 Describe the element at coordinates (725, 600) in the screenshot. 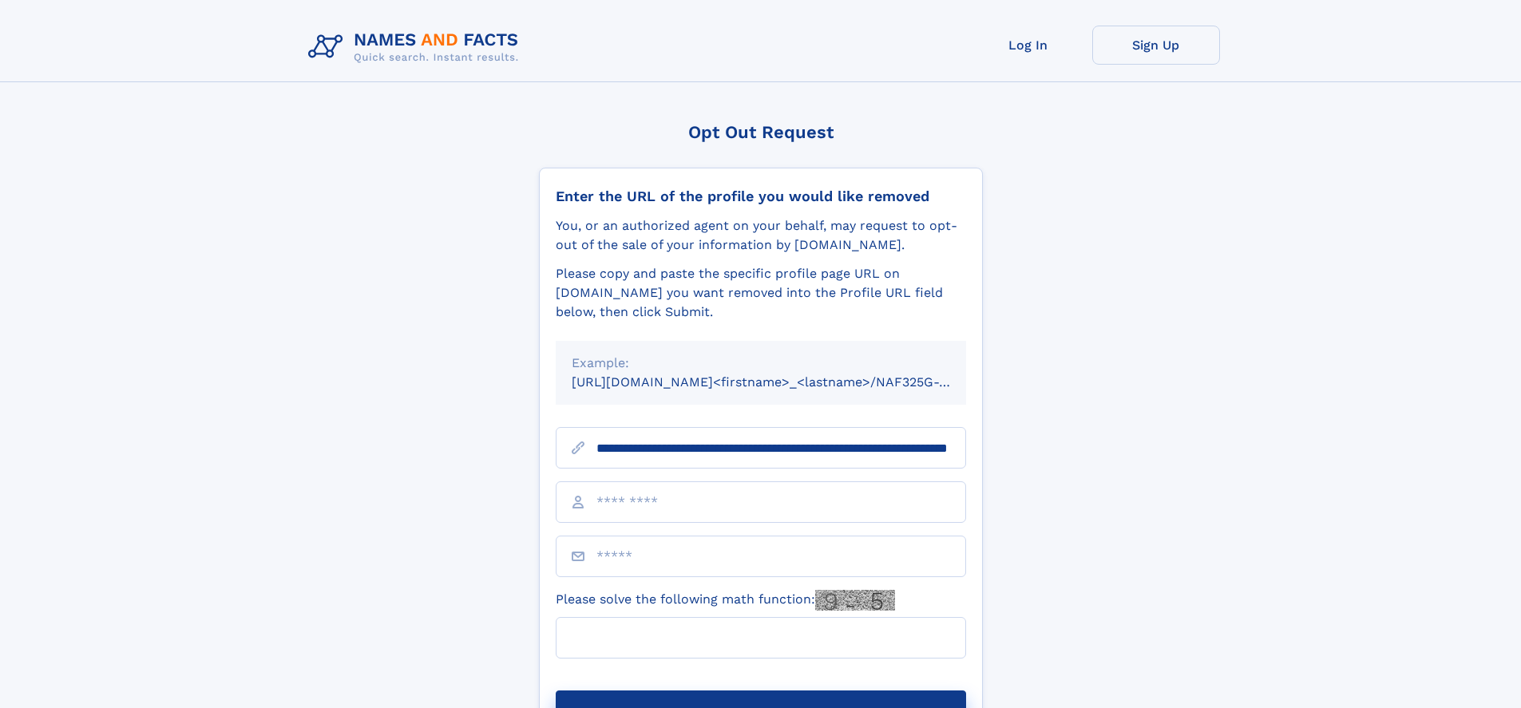

I see `label: Please solve the following math function:` at that location.